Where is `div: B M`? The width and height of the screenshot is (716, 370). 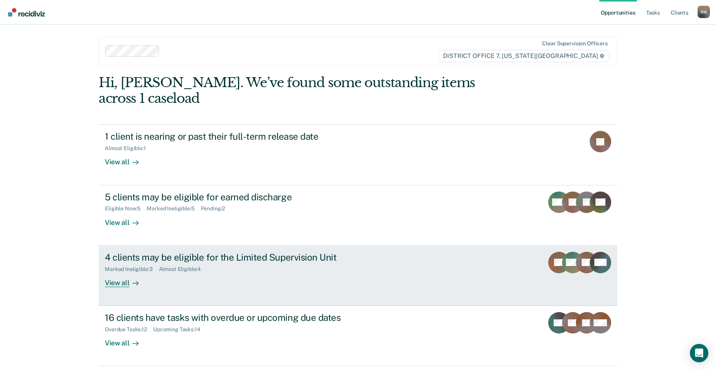 div: B M is located at coordinates (704, 12).